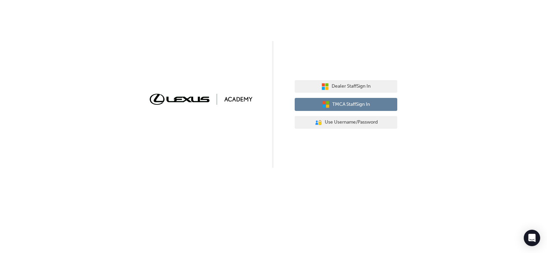  I want to click on span: Dealer Staff Sign In, so click(351, 86).